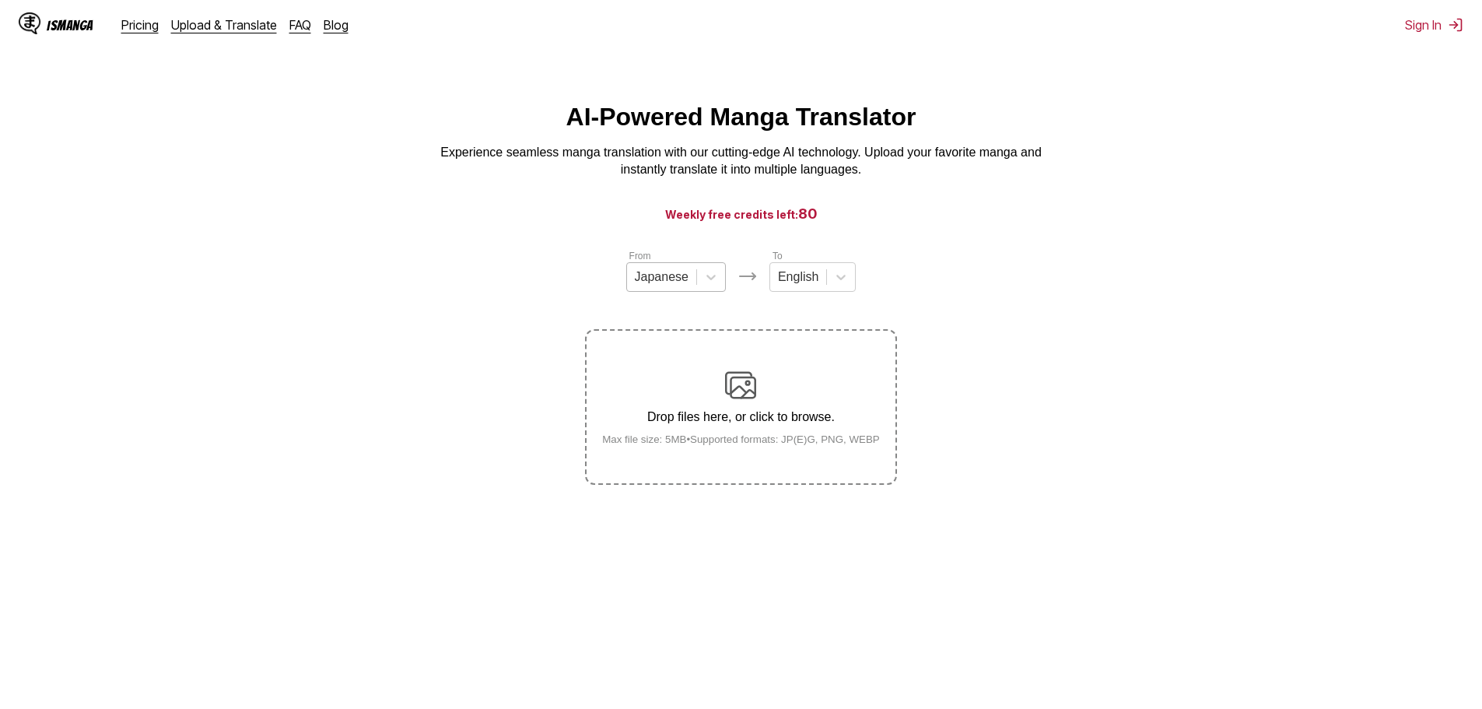 This screenshot has height=709, width=1482. I want to click on label: To, so click(777, 256).